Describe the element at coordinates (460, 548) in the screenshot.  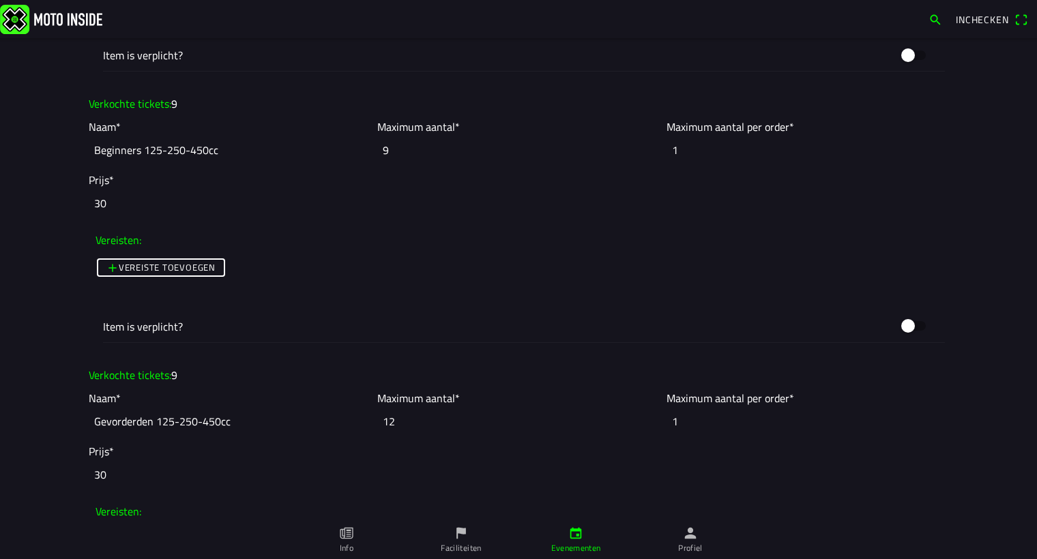
I see `ion-label: Faciliteiten` at that location.